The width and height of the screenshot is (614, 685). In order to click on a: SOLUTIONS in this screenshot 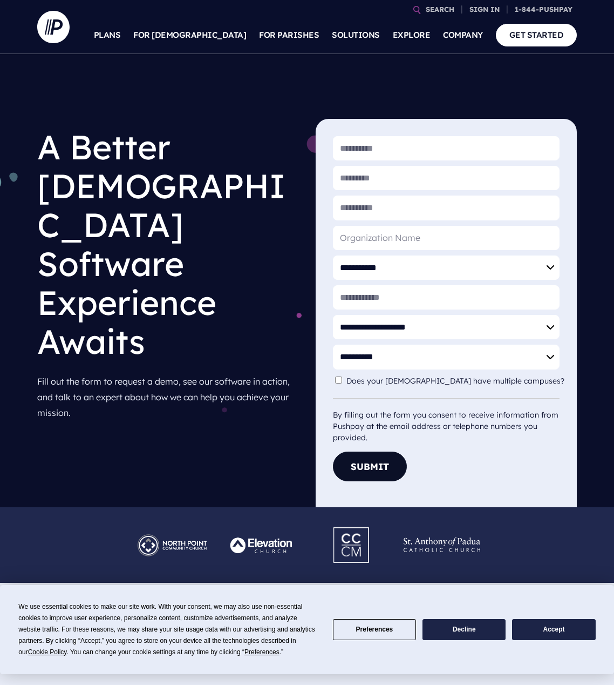, I will do `click(356, 35)`.